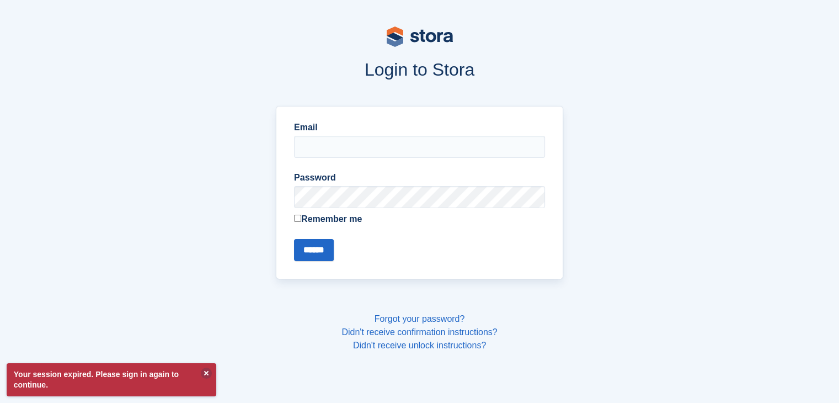 Image resolution: width=839 pixels, height=403 pixels. I want to click on label: Password, so click(419, 178).